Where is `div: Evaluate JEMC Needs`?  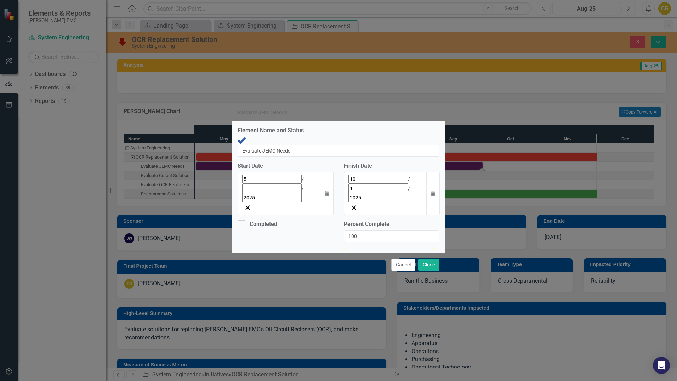 div: Evaluate JEMC Needs is located at coordinates (263, 112).